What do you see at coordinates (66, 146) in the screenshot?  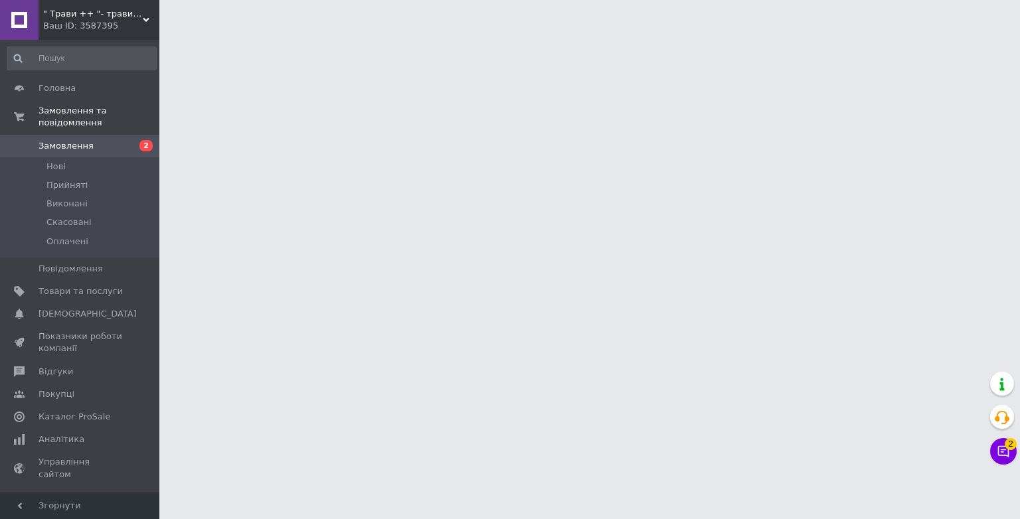 I see `span: Замовлення` at bounding box center [66, 146].